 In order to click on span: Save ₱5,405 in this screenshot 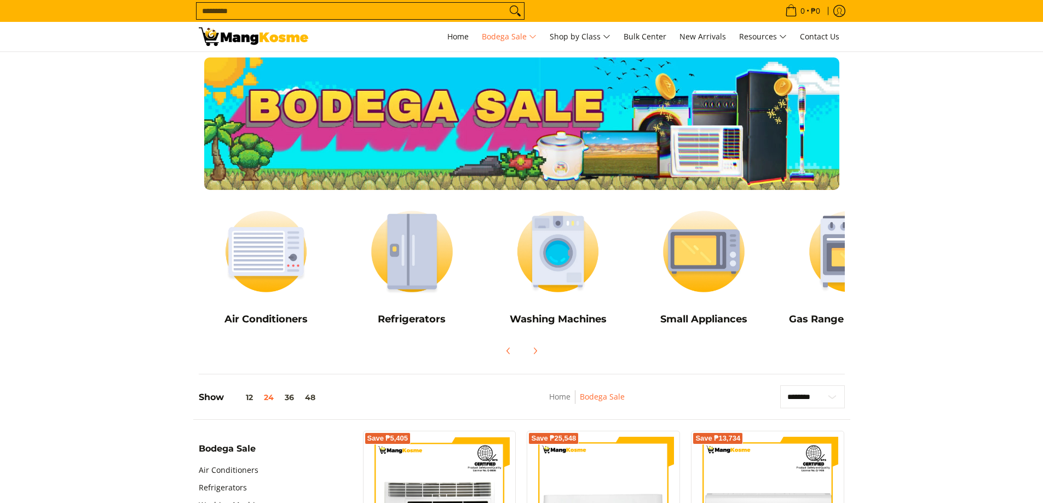, I will do `click(388, 439)`.